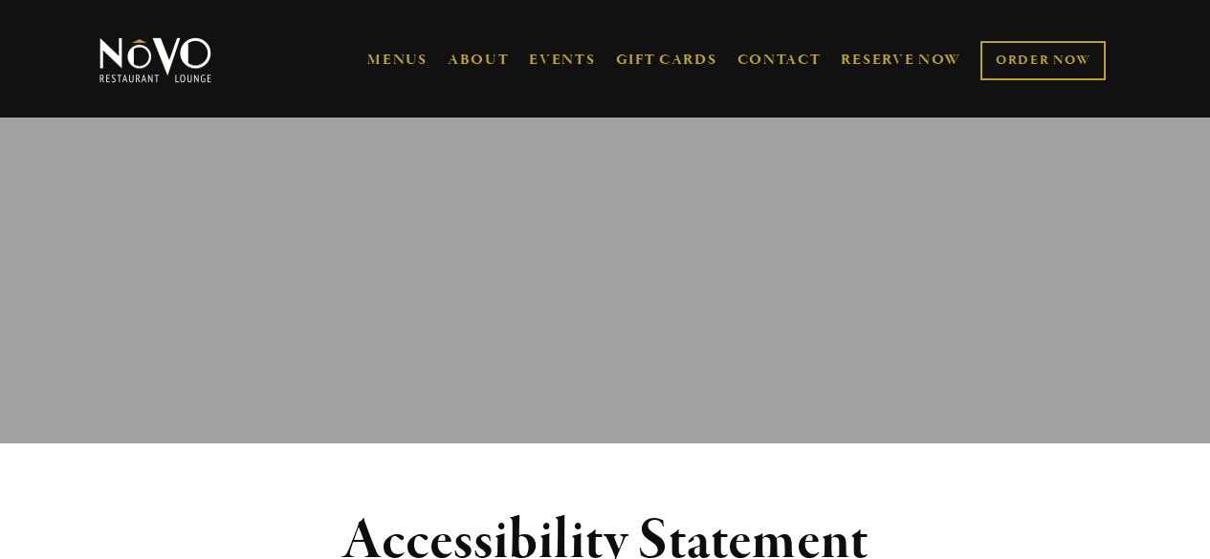 The width and height of the screenshot is (1210, 559). Describe the element at coordinates (478, 60) in the screenshot. I see `a: ABOUT` at that location.